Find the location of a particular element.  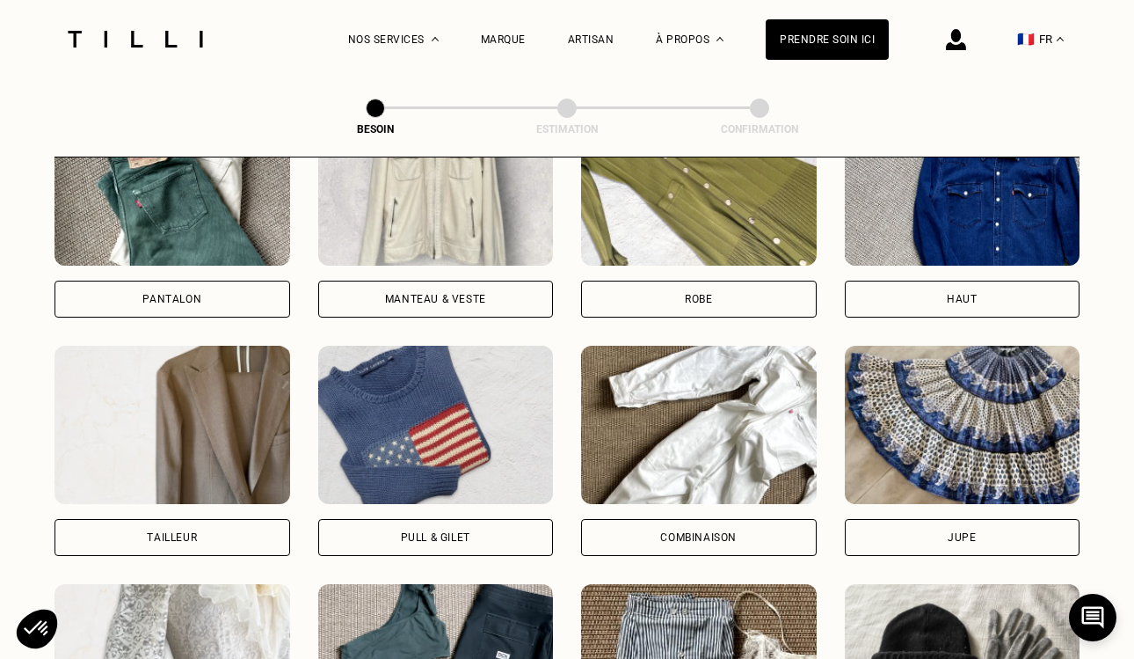

div: Manteau & Veste is located at coordinates (435, 299).